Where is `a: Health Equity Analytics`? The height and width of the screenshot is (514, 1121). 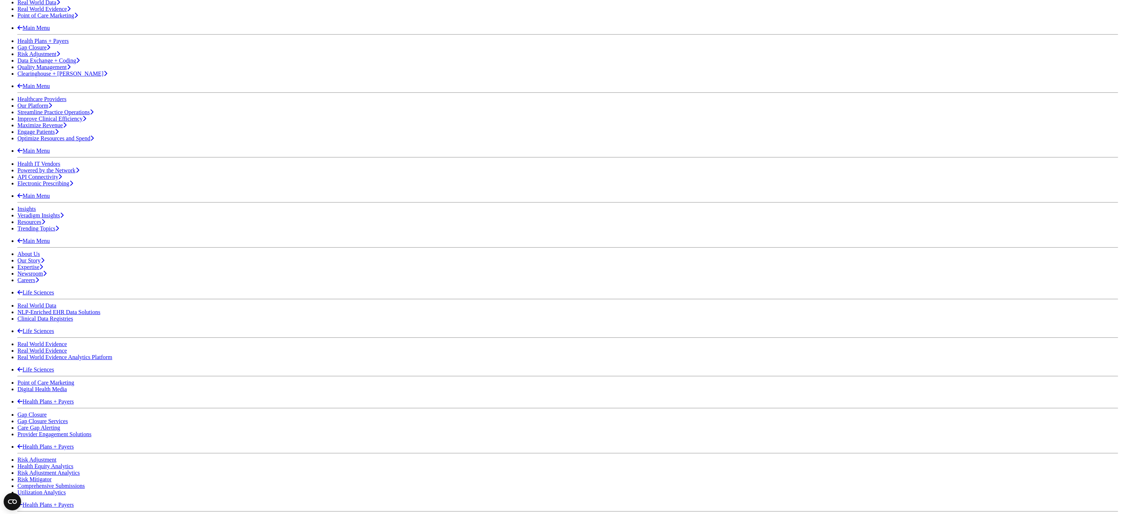
a: Health Equity Analytics is located at coordinates (45, 466).